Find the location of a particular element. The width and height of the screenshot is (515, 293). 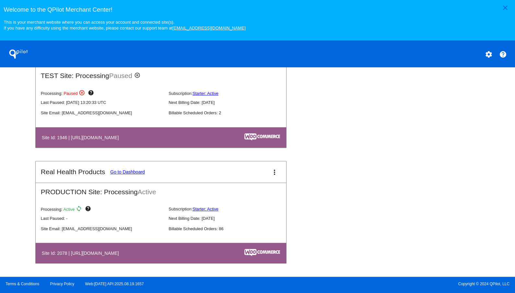

h1: QPilot is located at coordinates (18, 54).